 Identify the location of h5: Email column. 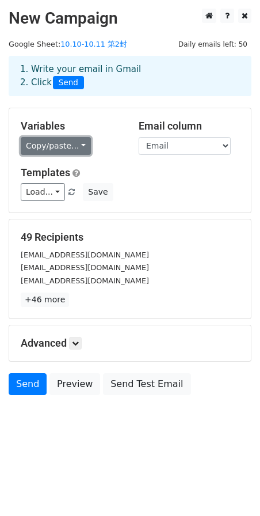
(189, 126).